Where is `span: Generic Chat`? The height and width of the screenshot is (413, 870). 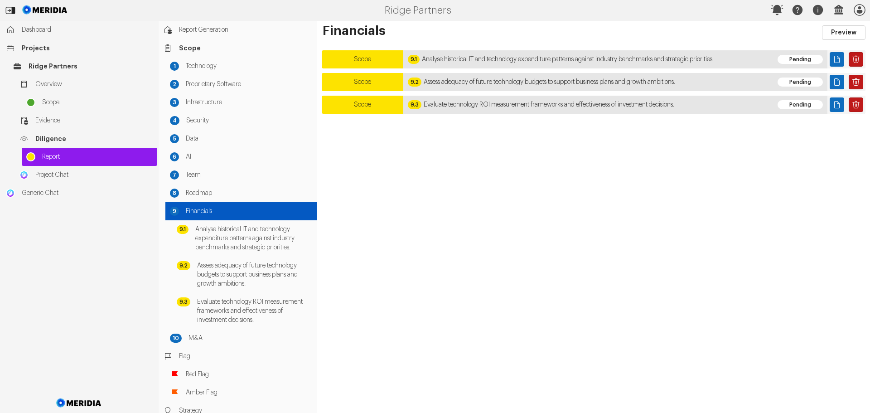 span: Generic Chat is located at coordinates (87, 193).